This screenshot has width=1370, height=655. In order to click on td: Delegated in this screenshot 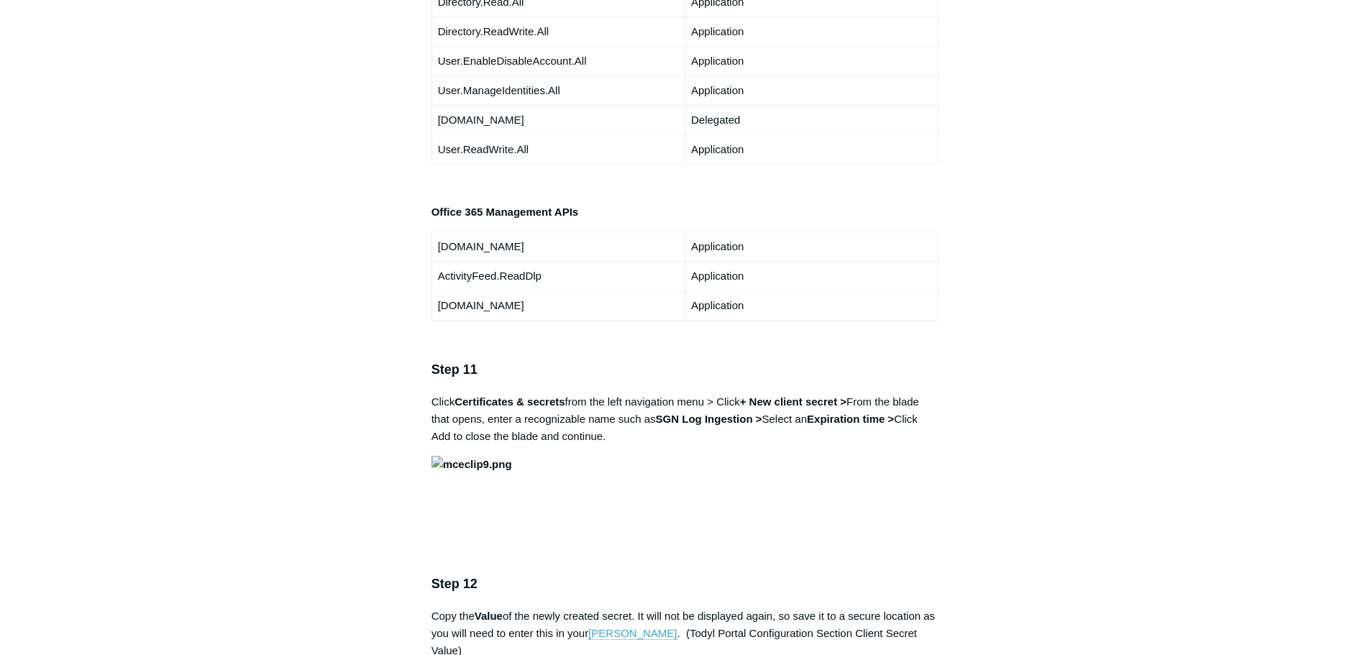, I will do `click(811, 120)`.